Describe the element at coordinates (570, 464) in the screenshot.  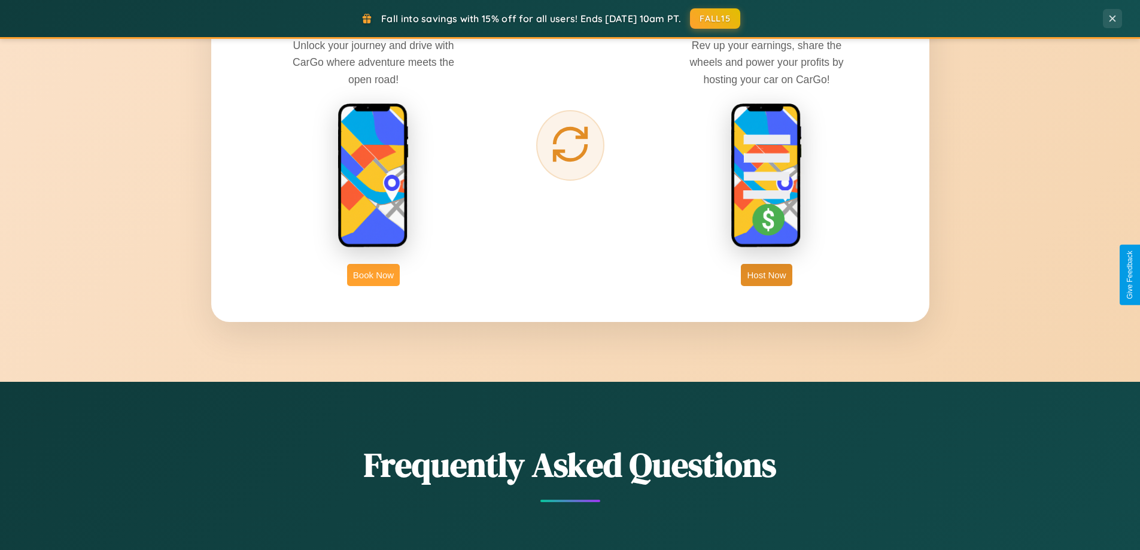
I see `h2: Frequently Asked Questions` at that location.